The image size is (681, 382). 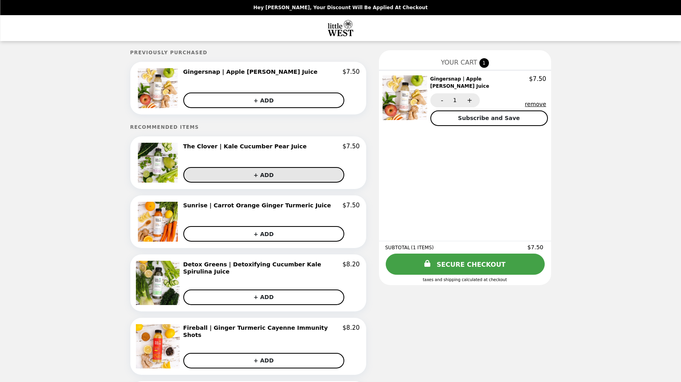 What do you see at coordinates (263, 268) in the screenshot?
I see `h2: Detox Greens | Detoxifying Cucumber Kale Spirulina Juice` at bounding box center [263, 268].